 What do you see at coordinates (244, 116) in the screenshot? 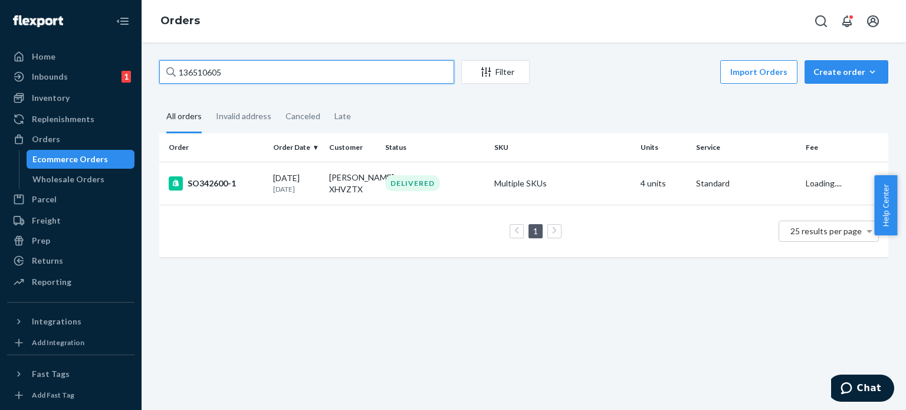
I see `div: Invalid address` at bounding box center [244, 116].